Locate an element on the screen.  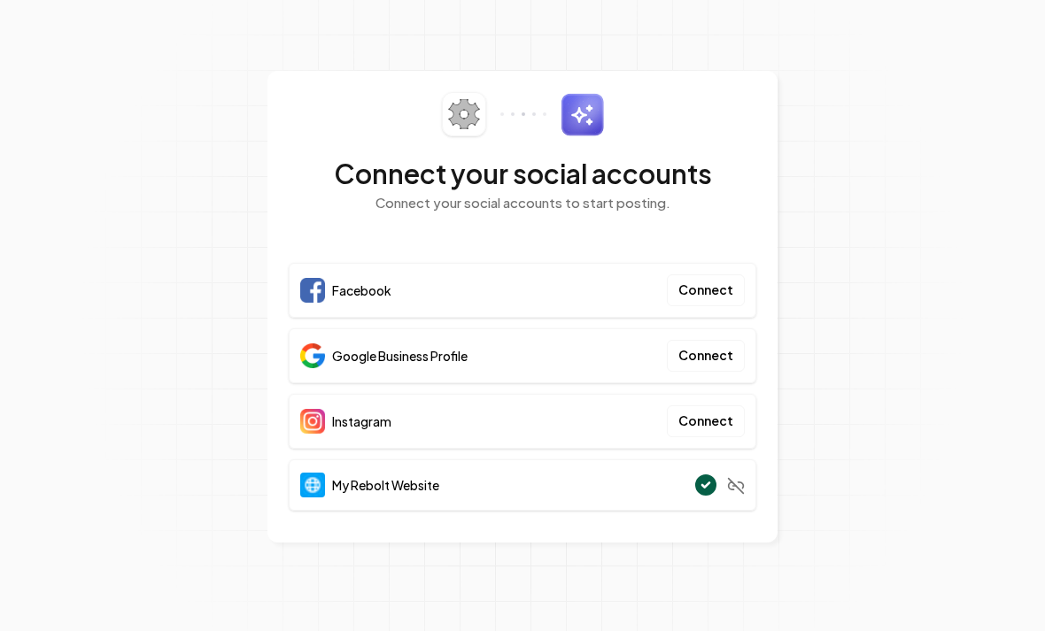
span: Google Business Profile is located at coordinates (399, 356).